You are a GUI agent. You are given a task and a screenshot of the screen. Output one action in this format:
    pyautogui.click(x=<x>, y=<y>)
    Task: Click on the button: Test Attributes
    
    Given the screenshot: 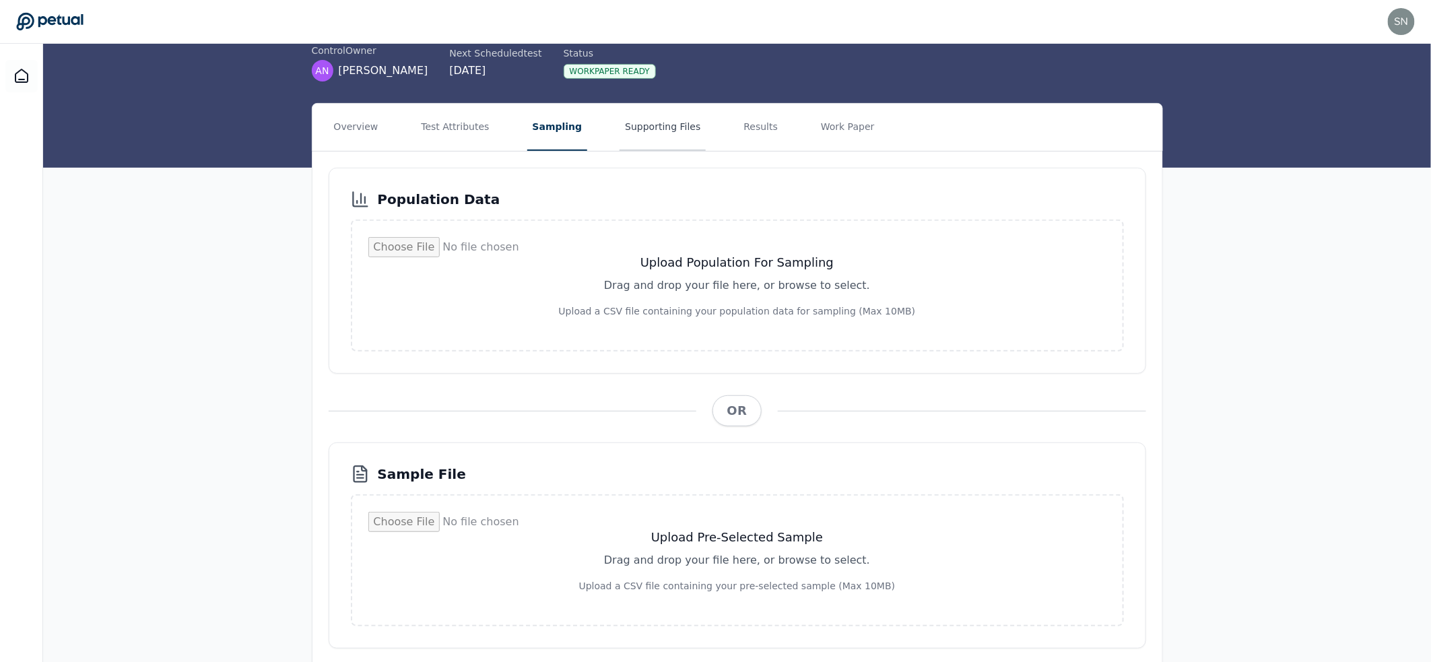 What is the action you would take?
    pyautogui.click(x=455, y=127)
    